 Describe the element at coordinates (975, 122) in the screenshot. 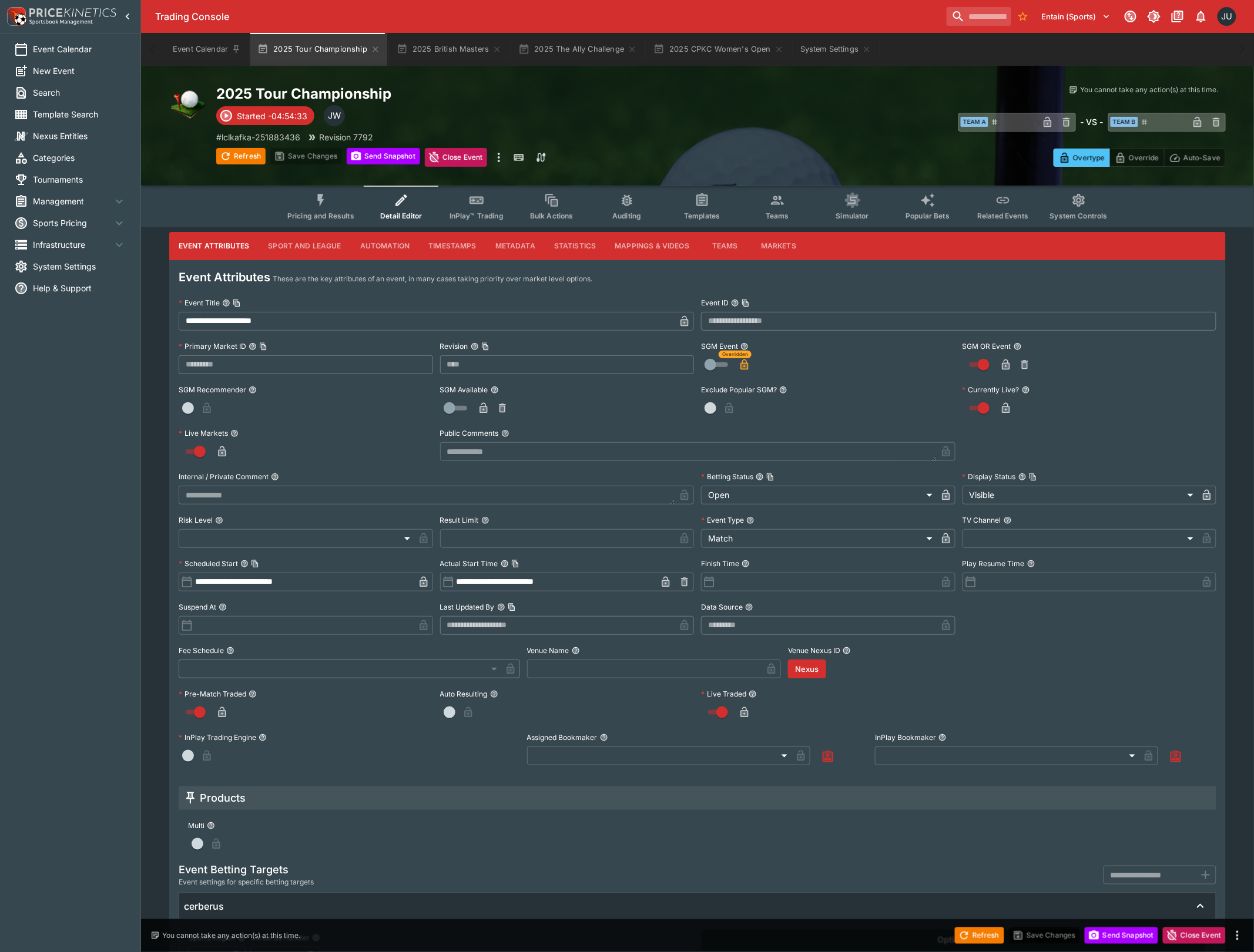

I see `span: Team A` at that location.